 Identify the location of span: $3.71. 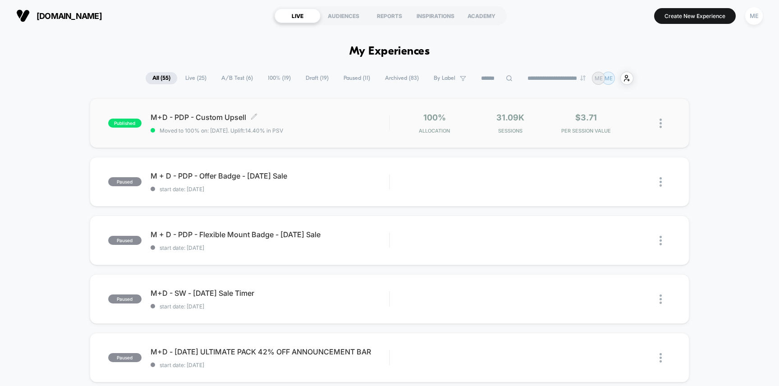
(586, 117).